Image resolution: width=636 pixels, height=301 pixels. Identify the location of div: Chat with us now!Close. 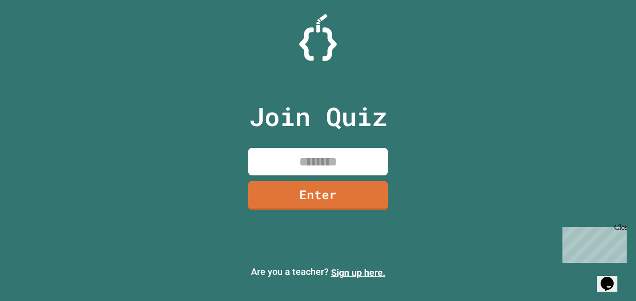
(34, 31).